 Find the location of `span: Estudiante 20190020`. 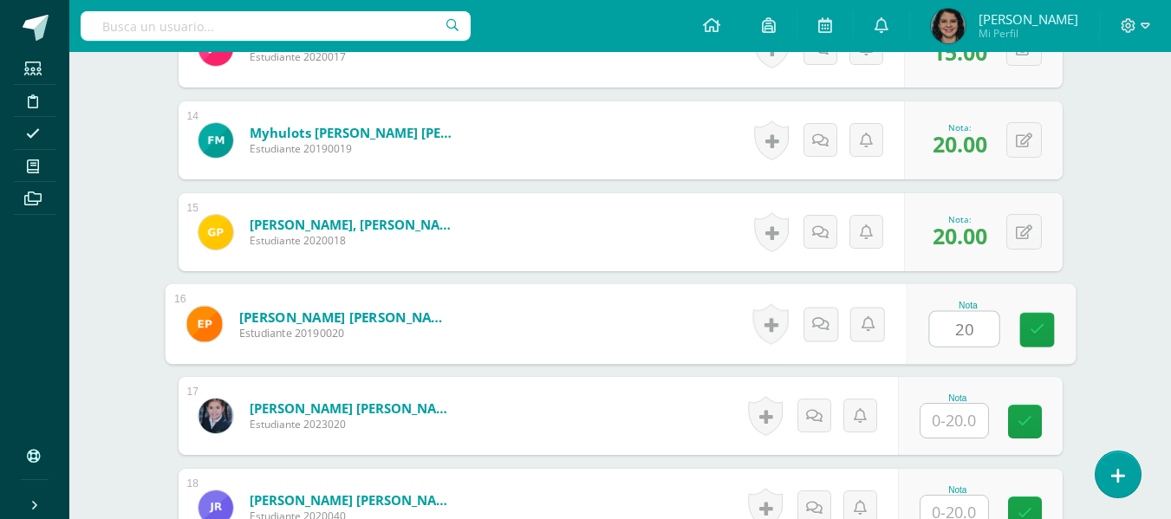

span: Estudiante 20190020 is located at coordinates (345, 334).